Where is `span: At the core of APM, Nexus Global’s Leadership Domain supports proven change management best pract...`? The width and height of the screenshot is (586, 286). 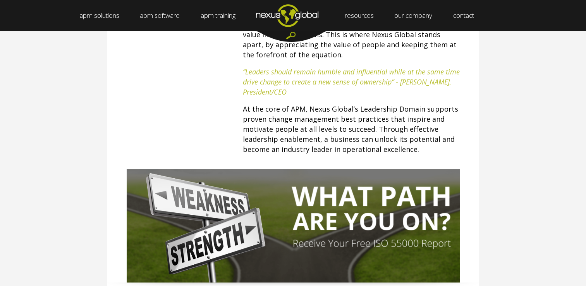 span: At the core of APM, Nexus Global’s Leadership Domain supports proven change management best pract... is located at coordinates (350, 129).